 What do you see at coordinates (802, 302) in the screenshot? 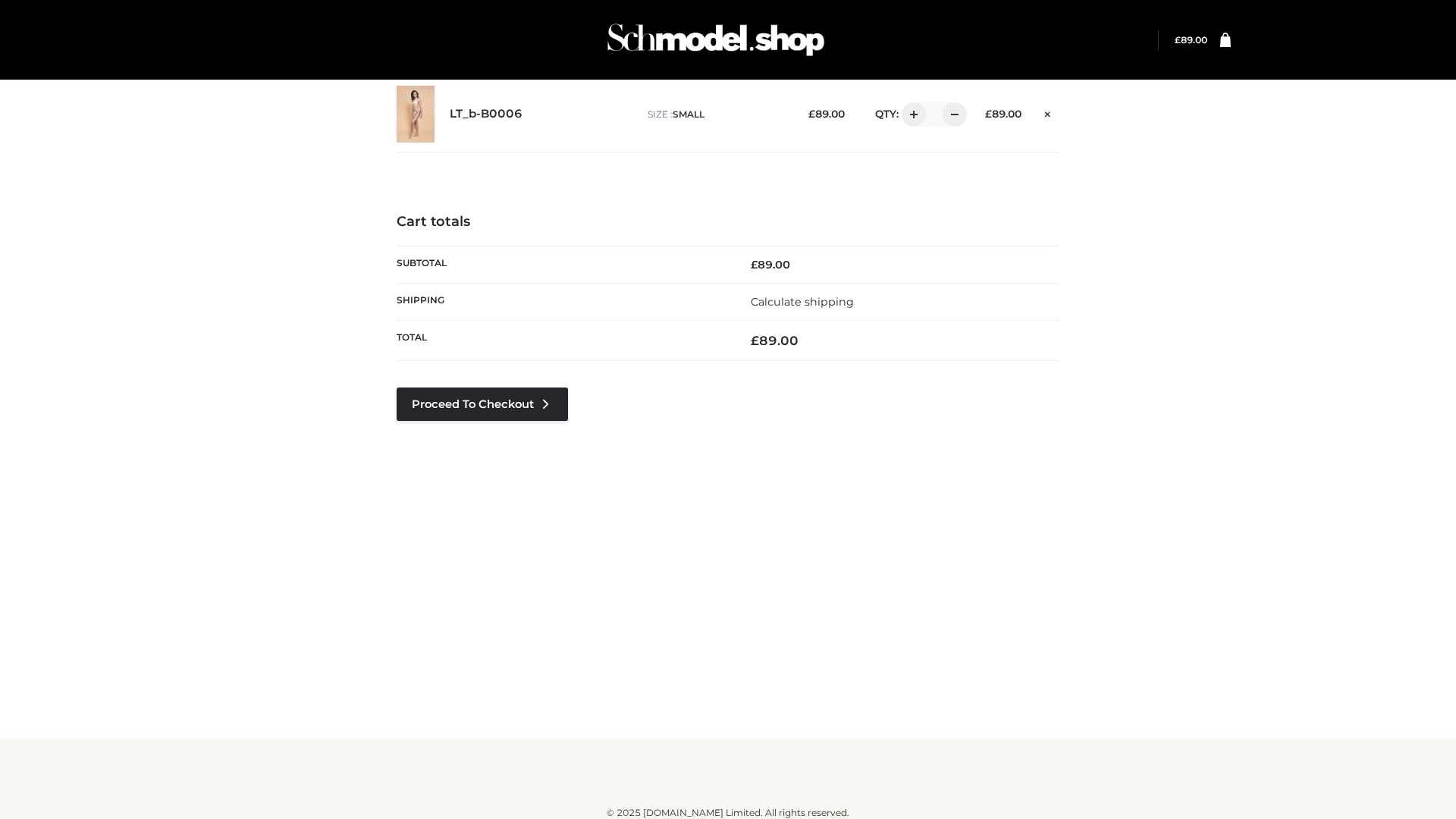
I see `a: Calculate shipping` at bounding box center [802, 302].